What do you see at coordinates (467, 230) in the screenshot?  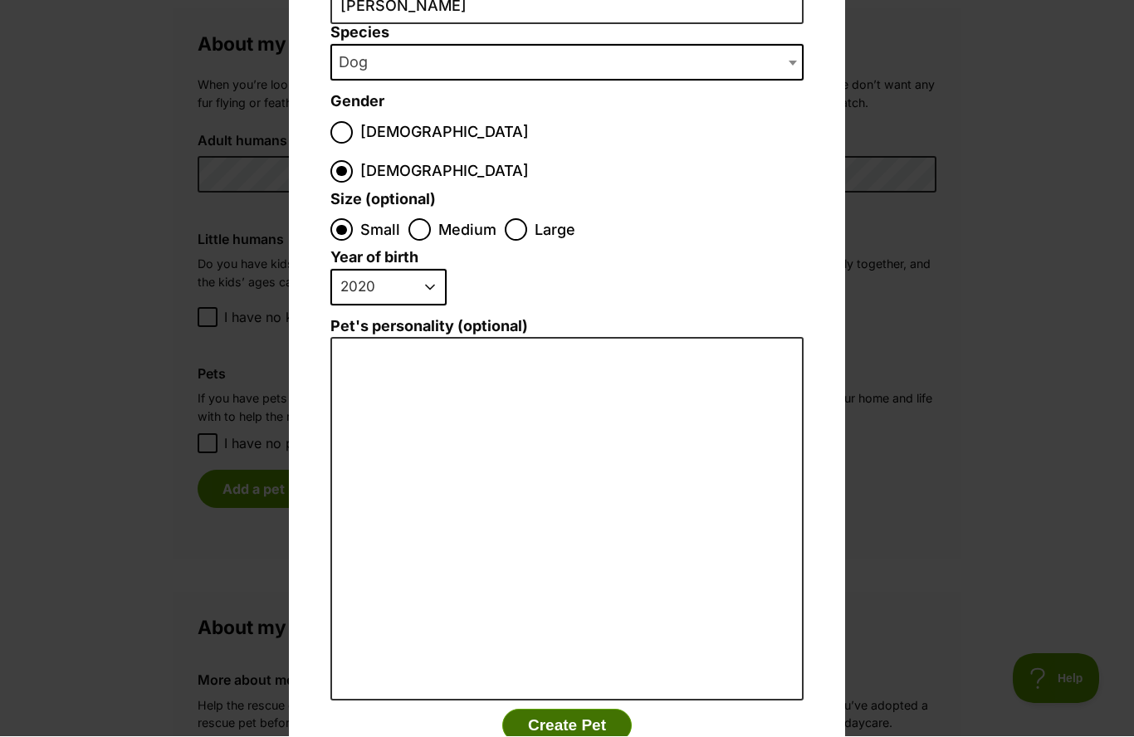 I see `span: Medium` at bounding box center [467, 230].